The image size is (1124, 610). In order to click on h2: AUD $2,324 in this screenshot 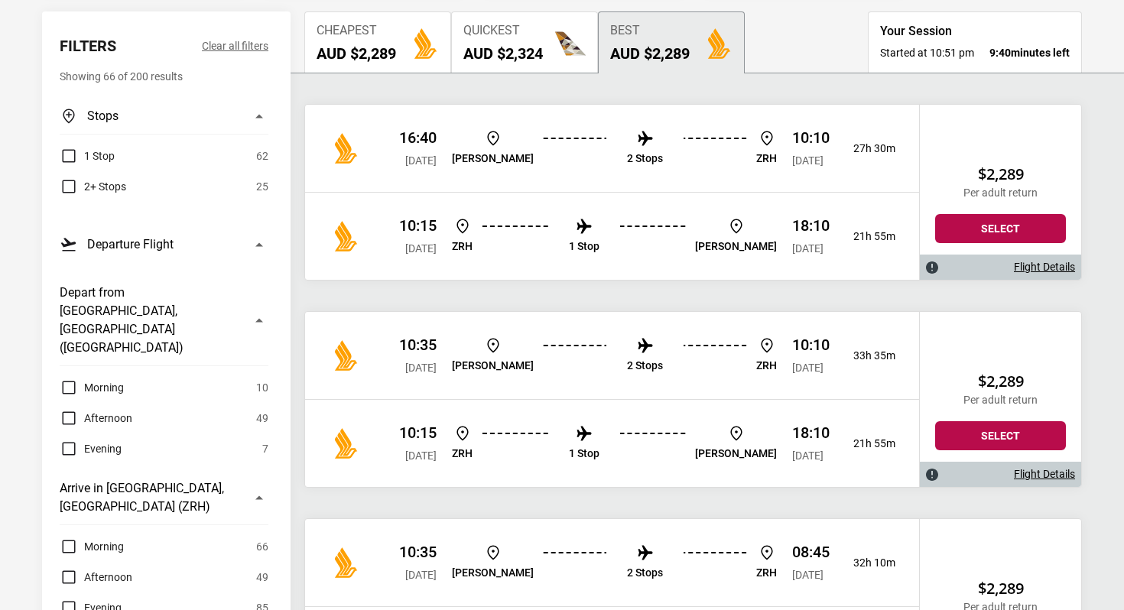, I will do `click(503, 54)`.